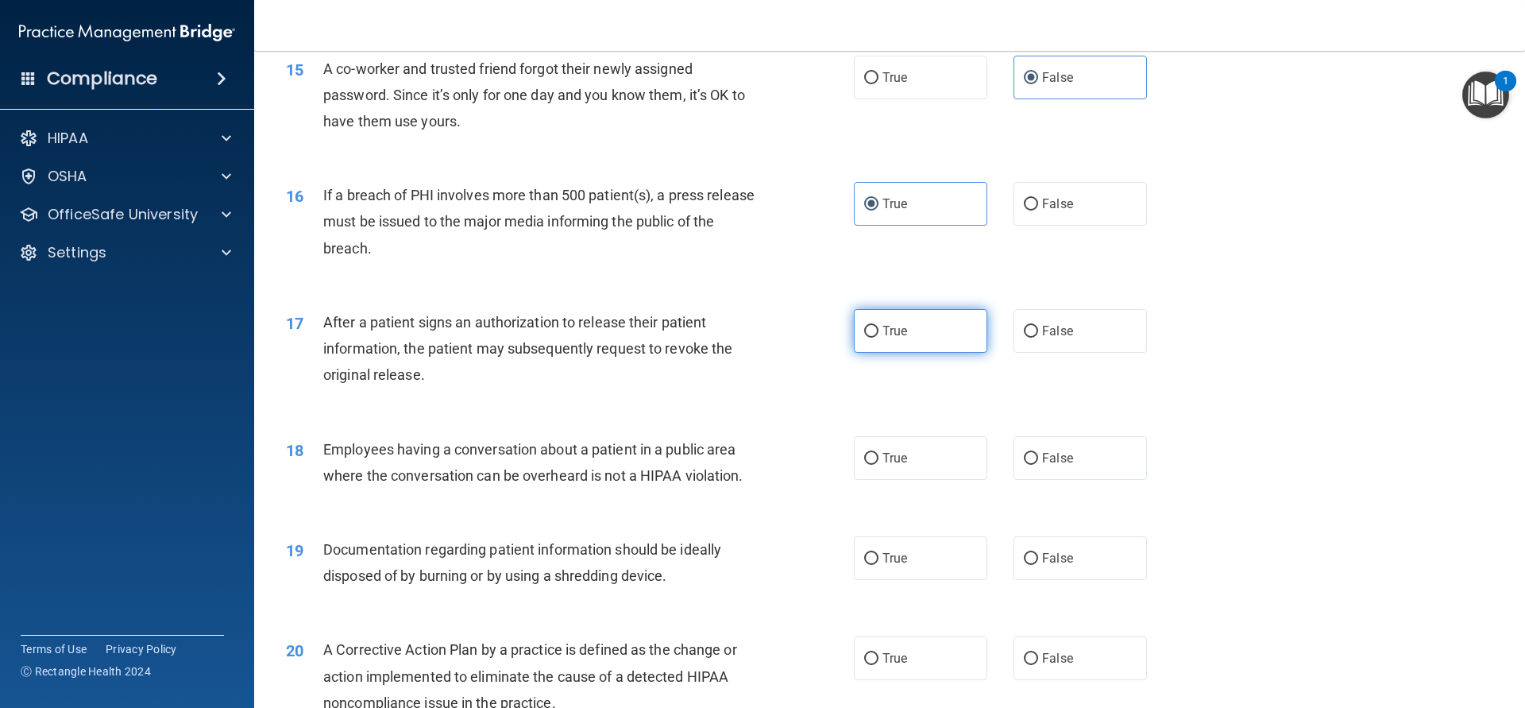 The width and height of the screenshot is (1525, 708). What do you see at coordinates (102, 79) in the screenshot?
I see `h4: Compliance` at bounding box center [102, 79].